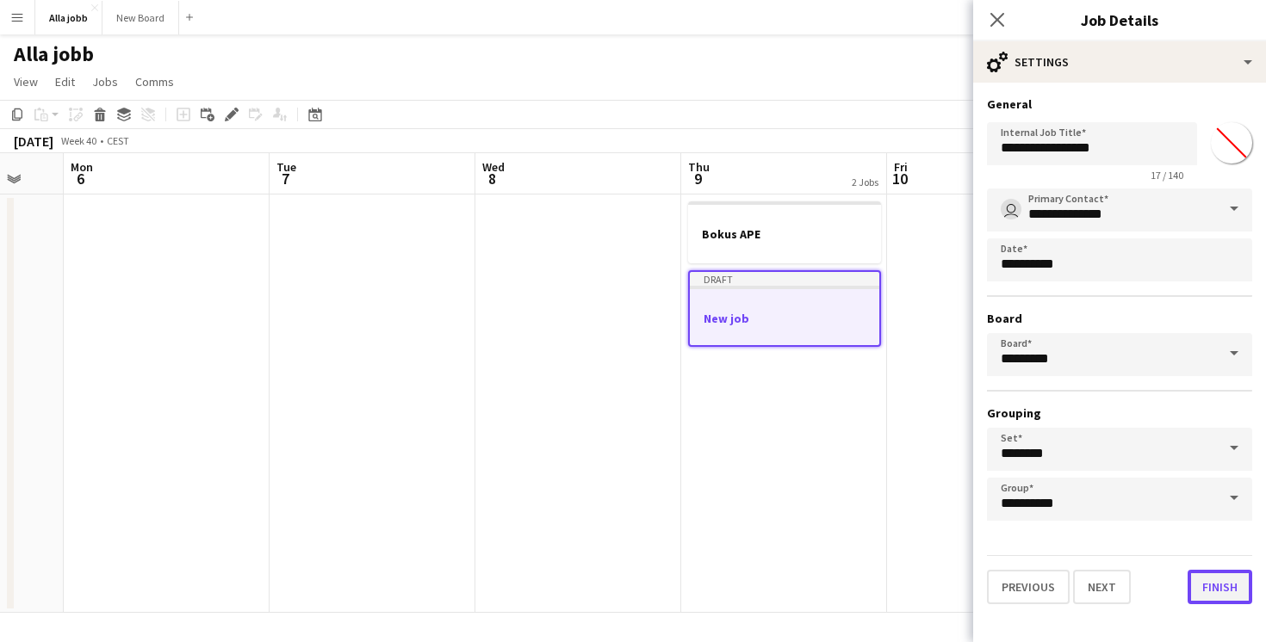 This screenshot has width=1266, height=642. What do you see at coordinates (80, 178) in the screenshot?
I see `span: 6` at bounding box center [80, 178].